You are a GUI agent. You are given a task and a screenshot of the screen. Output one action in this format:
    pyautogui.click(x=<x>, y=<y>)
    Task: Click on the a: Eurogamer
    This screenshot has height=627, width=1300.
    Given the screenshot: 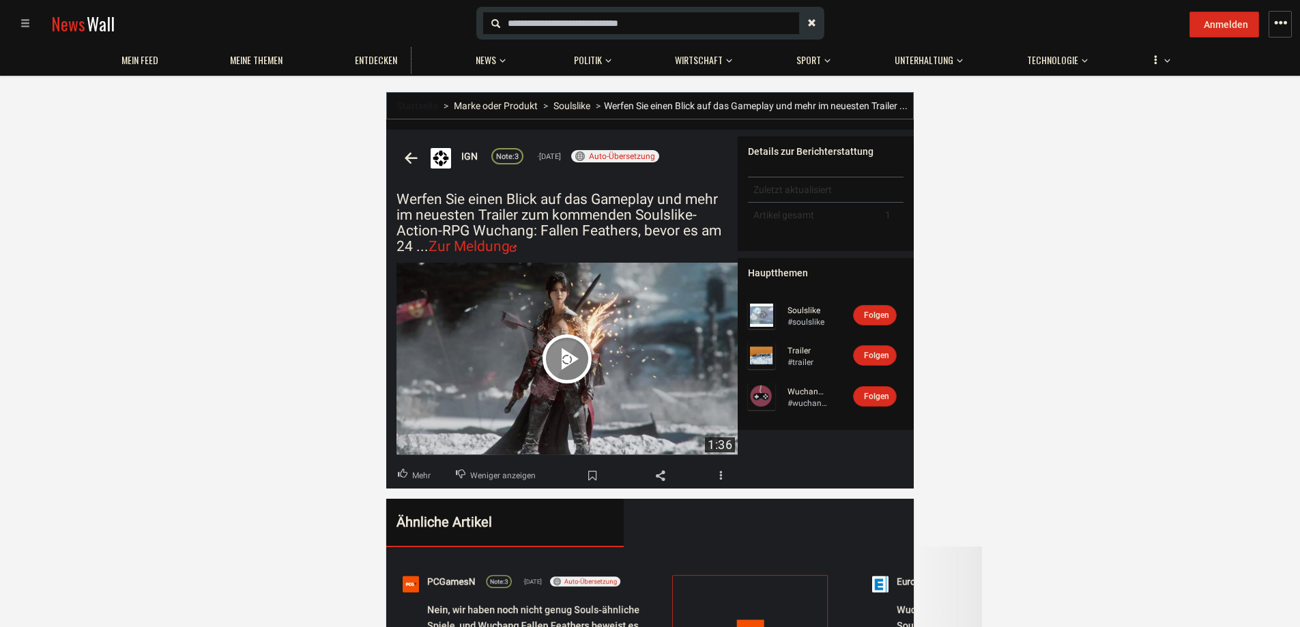 What is the action you would take?
    pyautogui.click(x=919, y=582)
    